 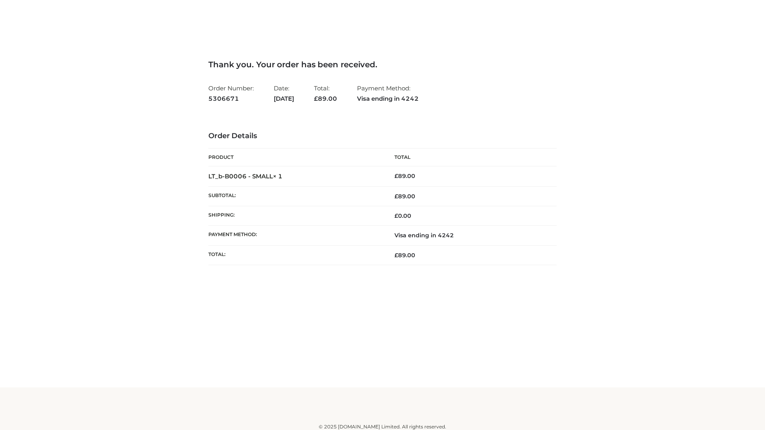 I want to click on th: Subtotal:, so click(x=295, y=196).